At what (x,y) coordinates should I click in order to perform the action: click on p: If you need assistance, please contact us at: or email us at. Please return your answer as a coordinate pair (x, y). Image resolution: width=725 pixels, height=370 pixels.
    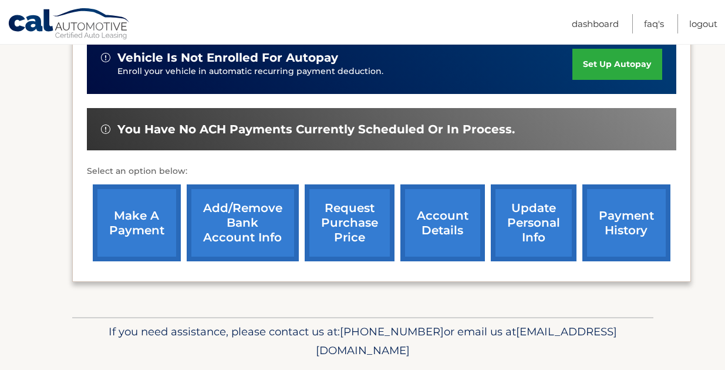
    Looking at the image, I should click on (363, 341).